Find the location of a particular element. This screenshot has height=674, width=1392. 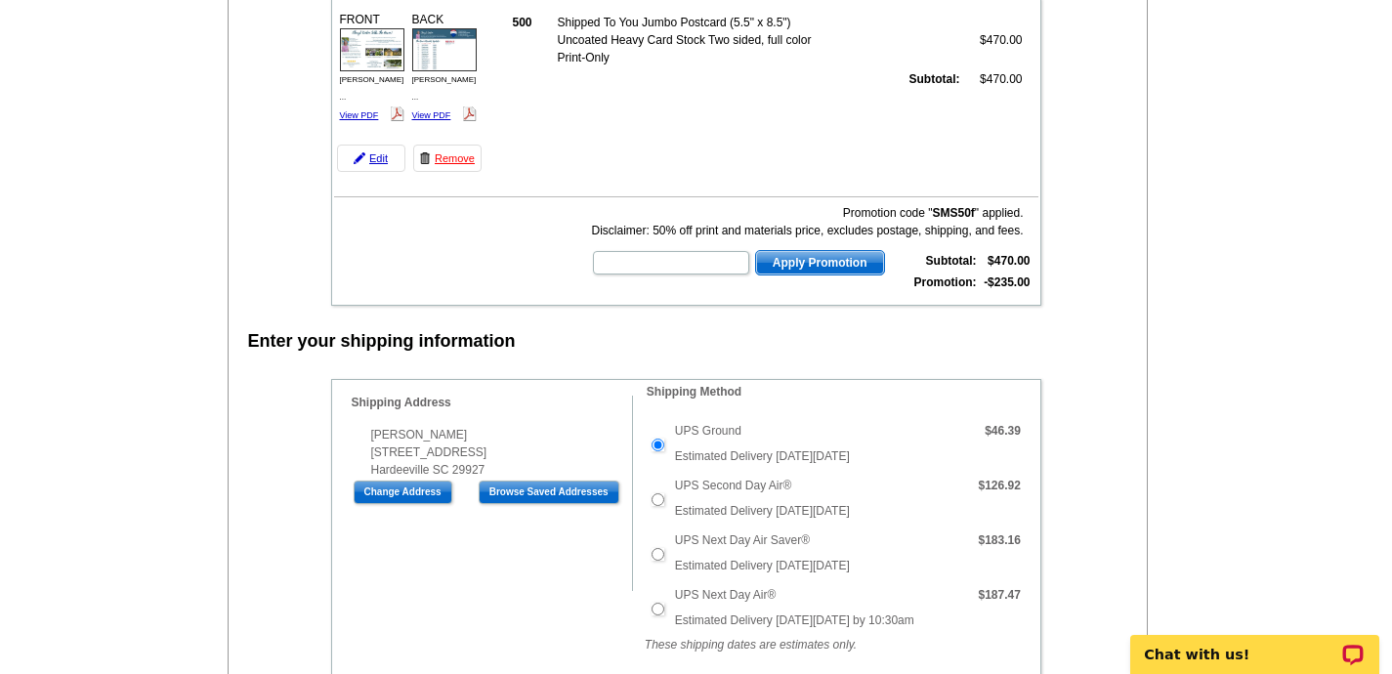

legend: Shipping Method is located at coordinates (693, 392).